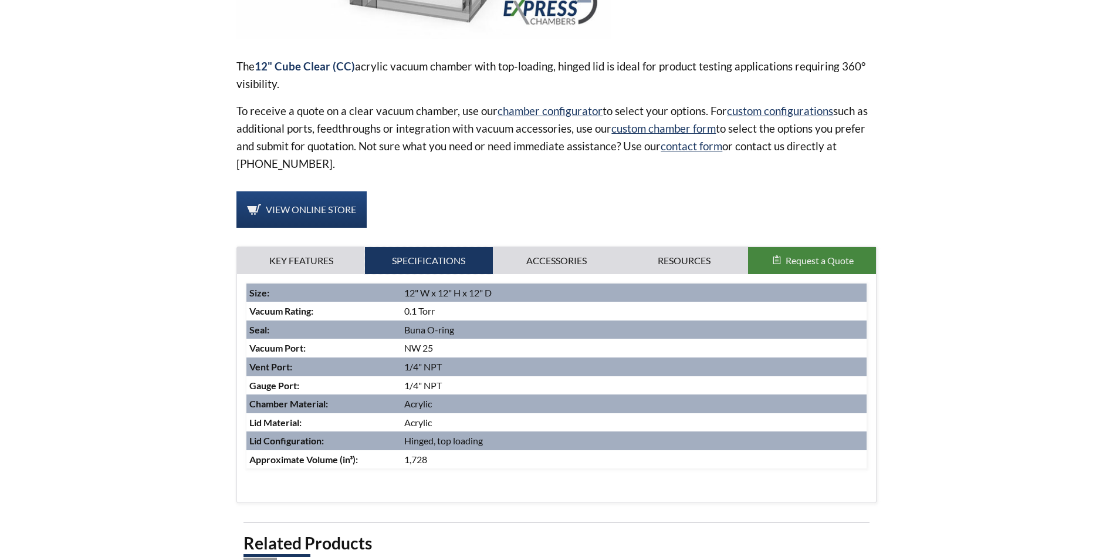 This screenshot has height=560, width=1113. What do you see at coordinates (285, 440) in the screenshot?
I see `strong: Lid Configuration` at bounding box center [285, 440].